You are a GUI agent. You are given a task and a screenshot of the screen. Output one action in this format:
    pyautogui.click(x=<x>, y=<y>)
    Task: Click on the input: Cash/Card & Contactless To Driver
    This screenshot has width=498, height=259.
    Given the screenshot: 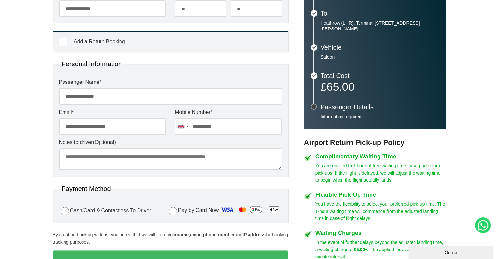 What is the action you would take?
    pyautogui.click(x=65, y=211)
    